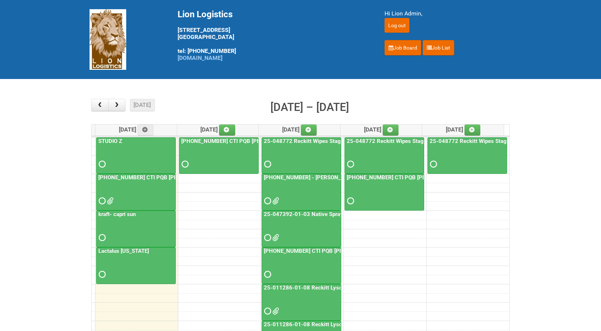  I want to click on span: Front Label KRAFT batch 2 (02.26.26) - code AZ05 use 2nd.docx Front Label KRAFT batch 2 (02.26.26..., so click(109, 201).